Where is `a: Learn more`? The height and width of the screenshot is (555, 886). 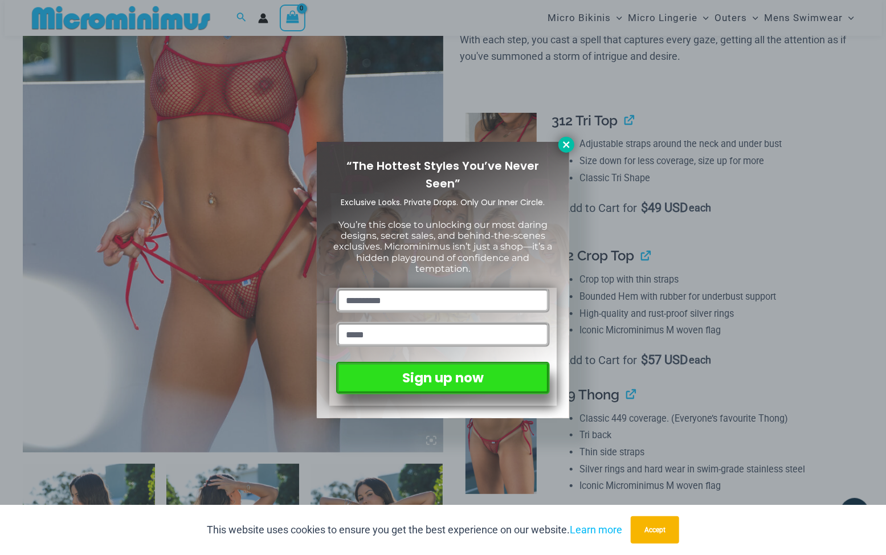
a: Learn more is located at coordinates (596, 529).